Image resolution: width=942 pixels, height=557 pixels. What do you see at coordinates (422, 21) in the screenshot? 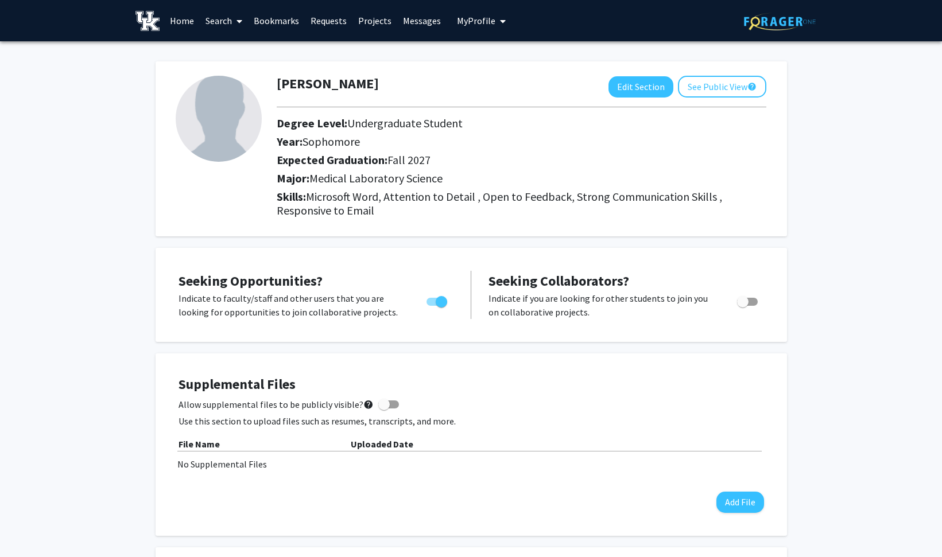
I see `a: Messages` at bounding box center [422, 21].